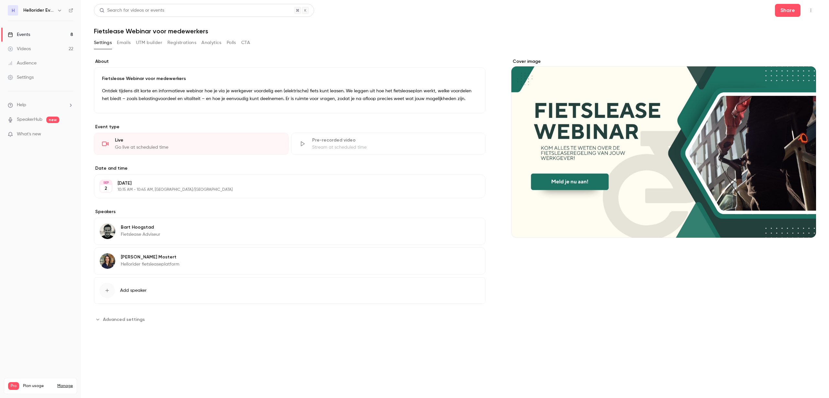 The width and height of the screenshot is (829, 398). Describe the element at coordinates (124, 319) in the screenshot. I see `span: Advanced settings` at that location.